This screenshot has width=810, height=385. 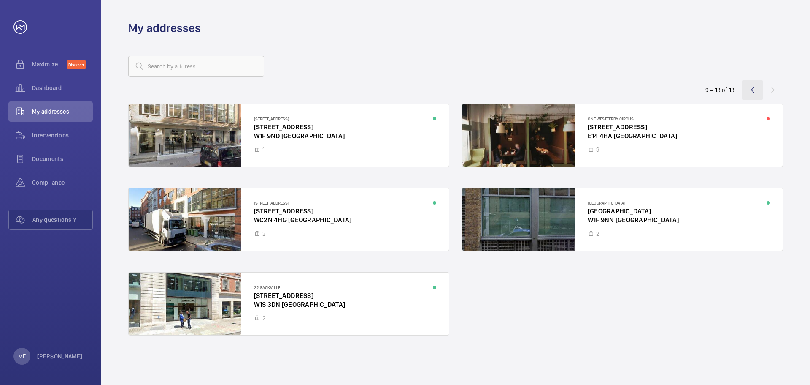 I want to click on input: Search by address, so click(x=196, y=66).